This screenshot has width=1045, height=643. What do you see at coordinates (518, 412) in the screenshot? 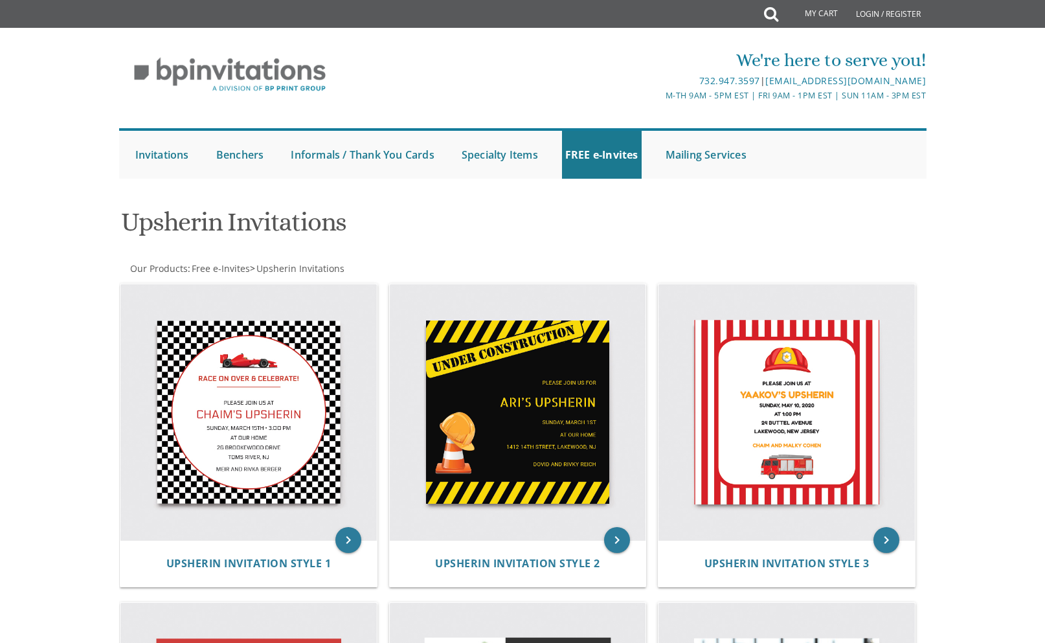
I see `img: Upsherin Invitation Style 2` at bounding box center [518, 412].